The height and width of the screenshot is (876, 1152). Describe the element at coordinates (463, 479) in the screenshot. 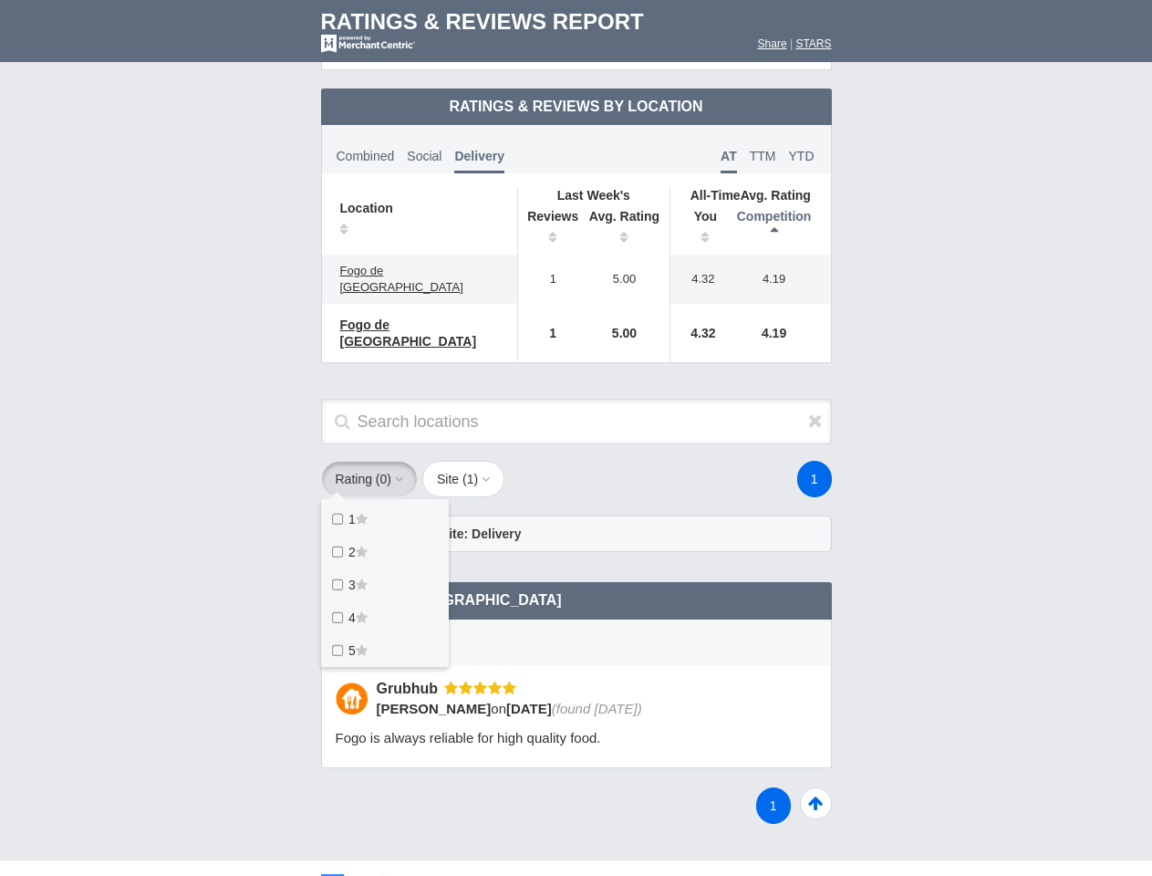

I see `button: Site (1)` at that location.